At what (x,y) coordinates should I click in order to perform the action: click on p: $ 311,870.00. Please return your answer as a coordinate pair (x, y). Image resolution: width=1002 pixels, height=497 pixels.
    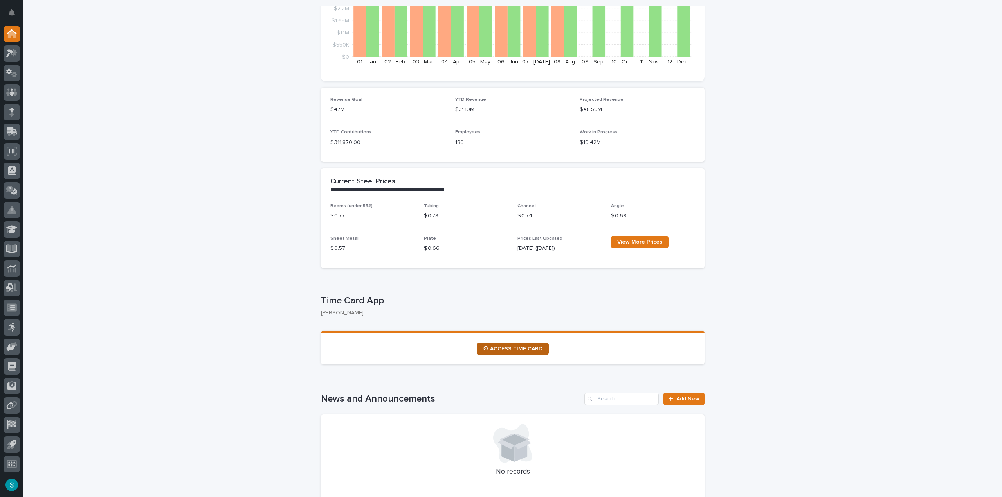
    Looking at the image, I should click on (388, 142).